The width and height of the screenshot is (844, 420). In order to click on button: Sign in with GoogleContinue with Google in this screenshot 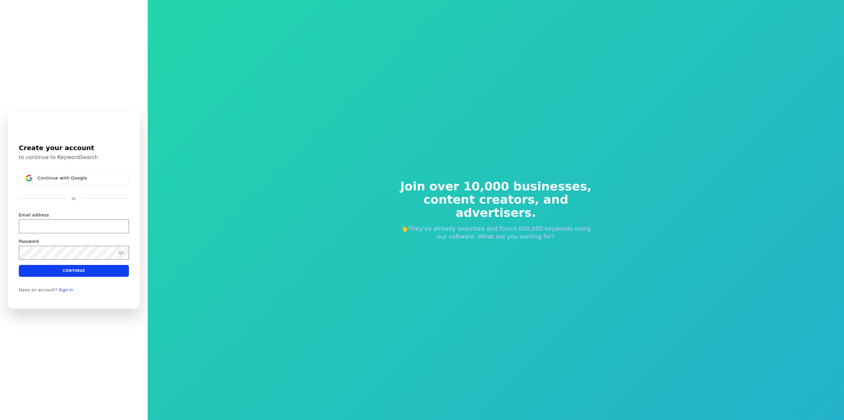, I will do `click(74, 178)`.